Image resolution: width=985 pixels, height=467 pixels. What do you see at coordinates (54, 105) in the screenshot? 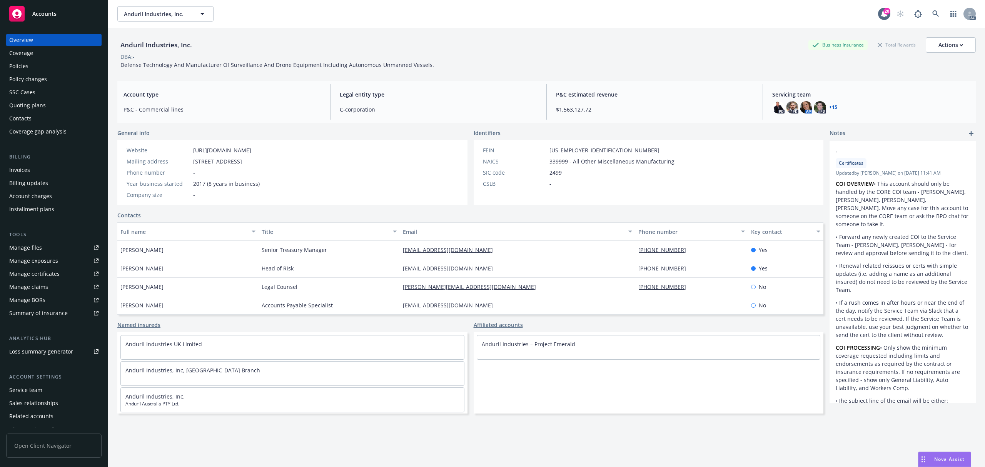
I see `a: Quoting plans` at bounding box center [54, 105].